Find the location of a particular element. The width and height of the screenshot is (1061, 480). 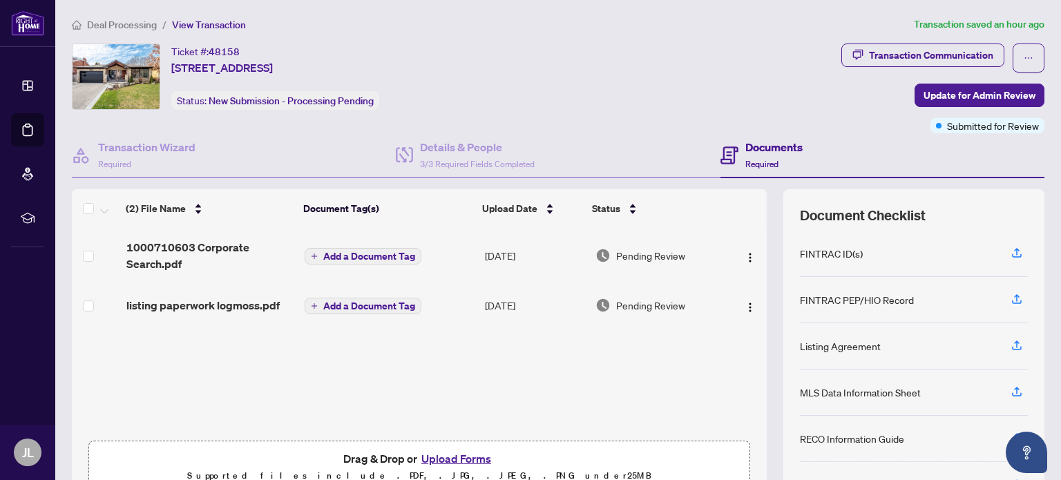

article: Transaction saved an hour ago is located at coordinates (979, 24).